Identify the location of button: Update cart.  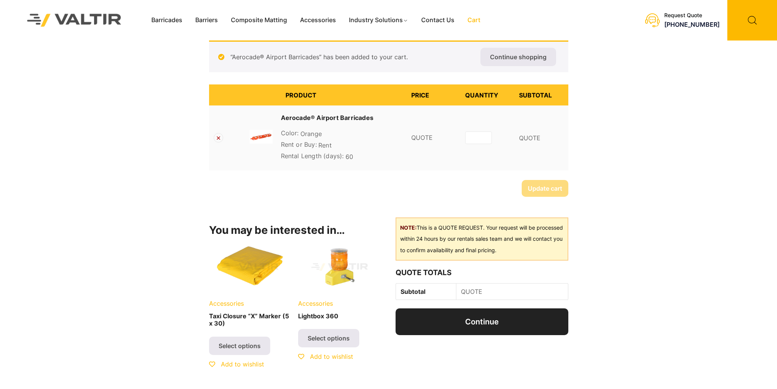
(545, 188).